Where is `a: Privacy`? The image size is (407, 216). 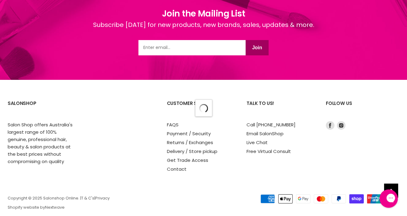 a: Privacy is located at coordinates (102, 198).